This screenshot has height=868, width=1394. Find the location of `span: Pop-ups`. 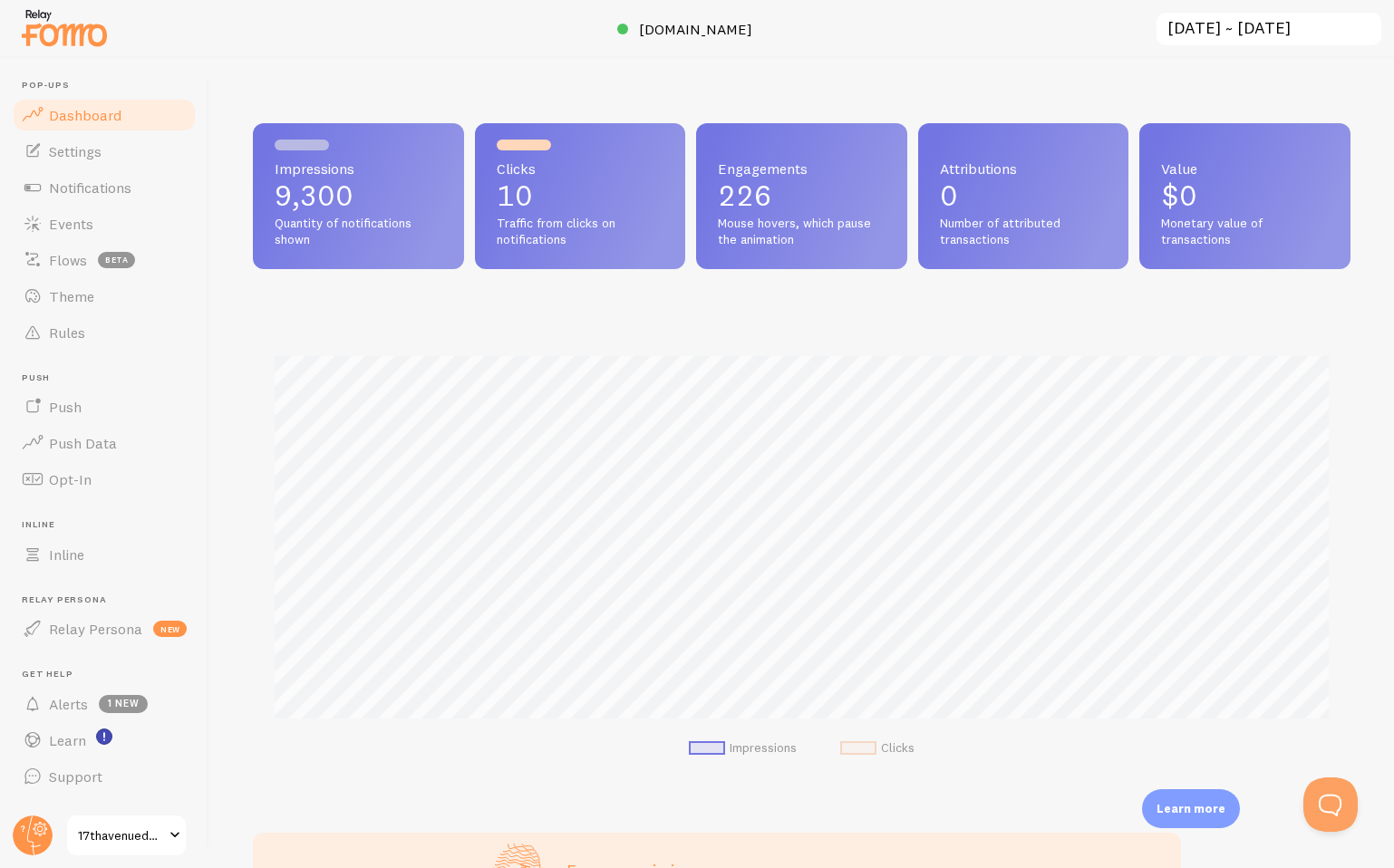

span: Pop-ups is located at coordinates (109, 85).